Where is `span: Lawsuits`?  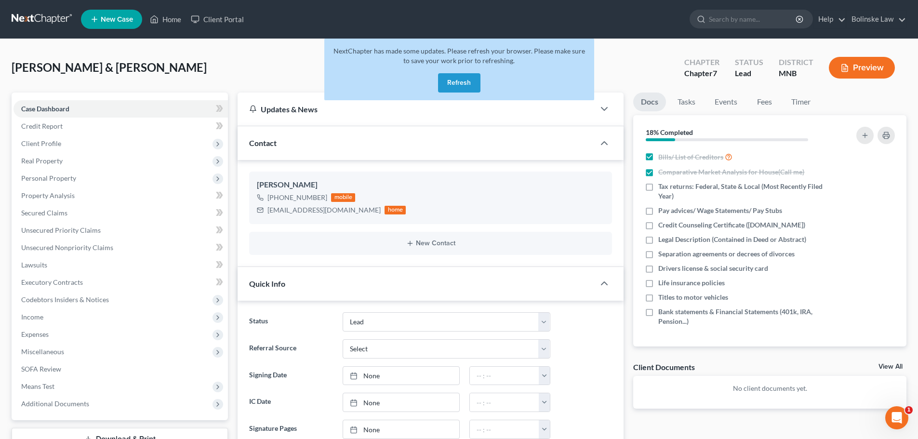
span: Lawsuits is located at coordinates (34, 265).